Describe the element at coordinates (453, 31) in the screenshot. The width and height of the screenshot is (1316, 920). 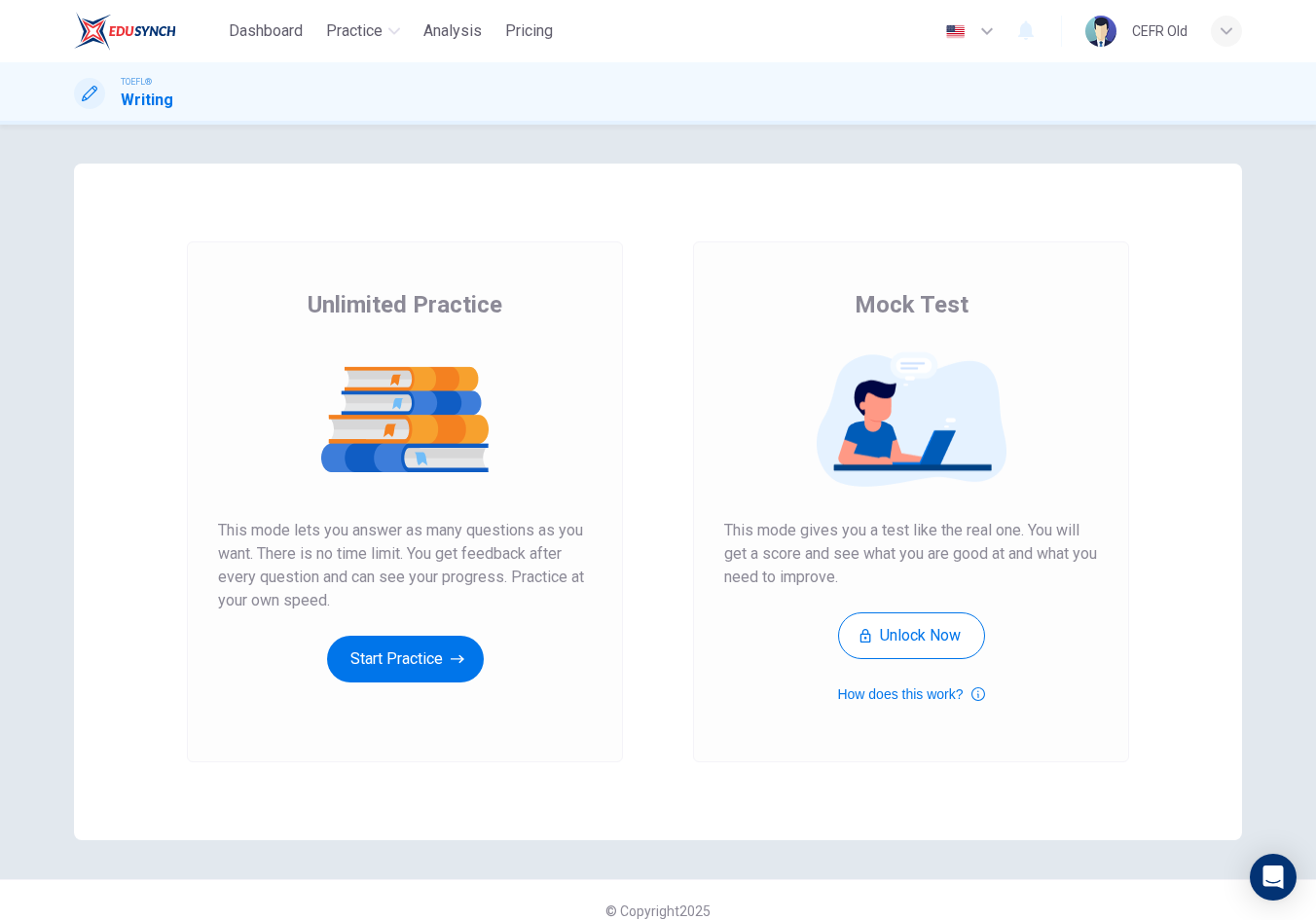
I see `a: Analysis` at that location.